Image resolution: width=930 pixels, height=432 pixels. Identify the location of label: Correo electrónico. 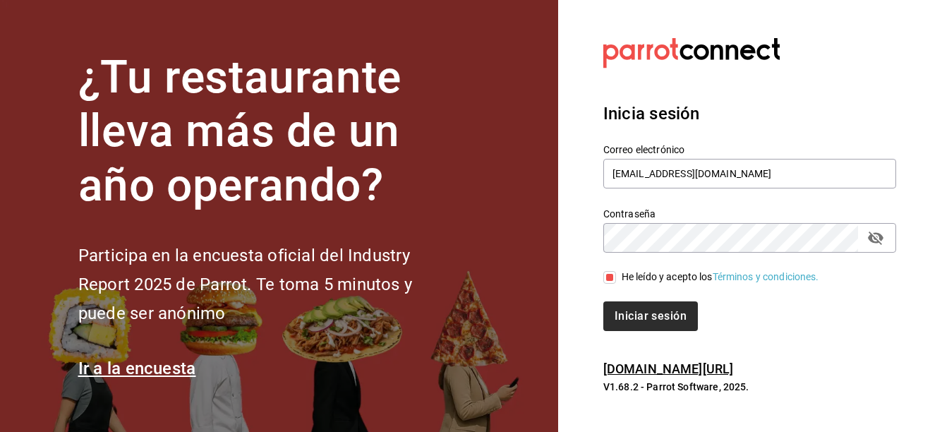
(750, 149).